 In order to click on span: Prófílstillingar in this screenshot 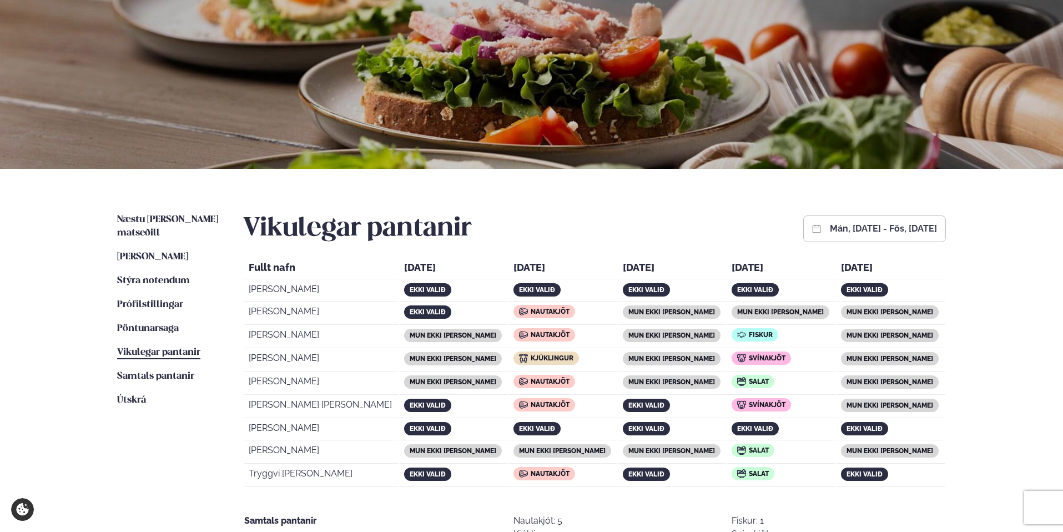, I will do `click(150, 304)`.